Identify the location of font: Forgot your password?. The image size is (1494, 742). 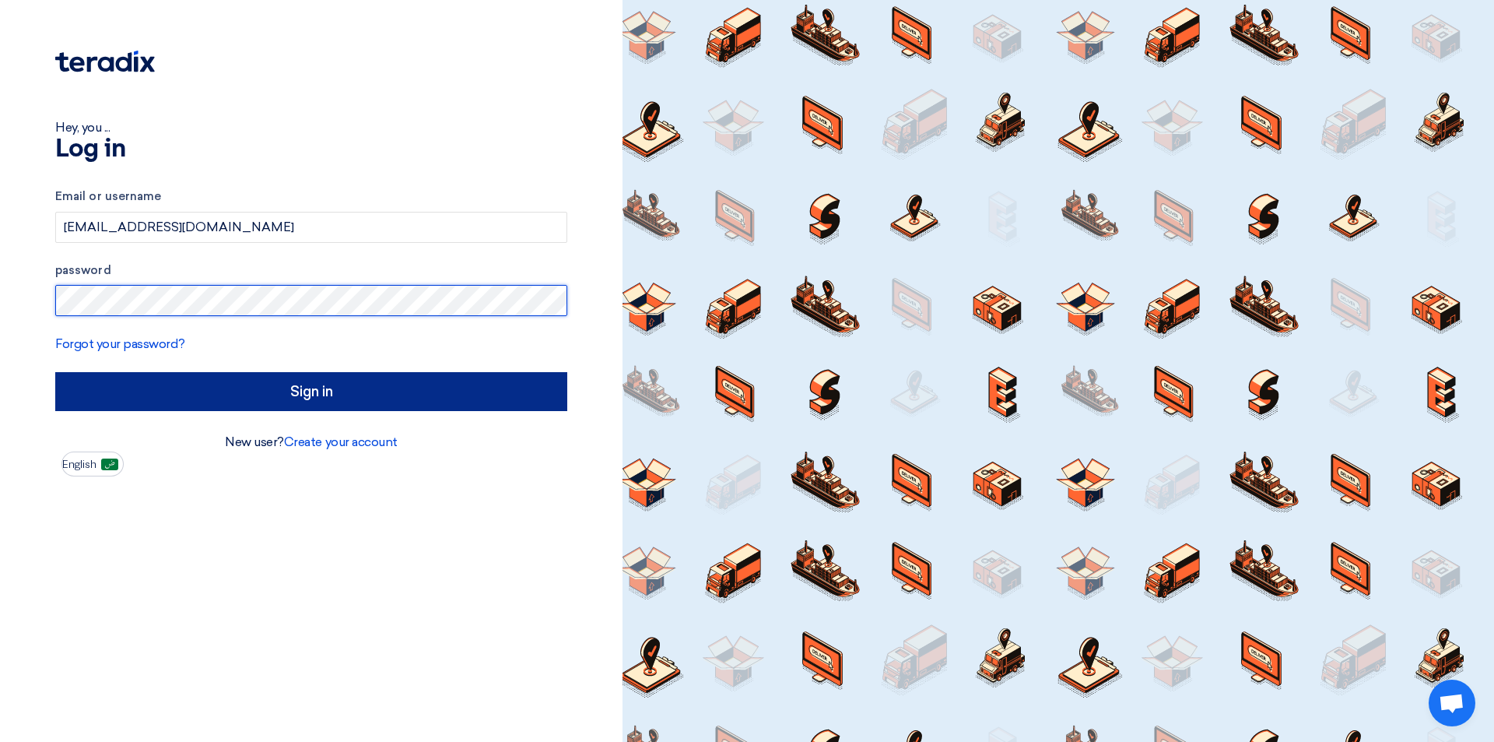
(120, 343).